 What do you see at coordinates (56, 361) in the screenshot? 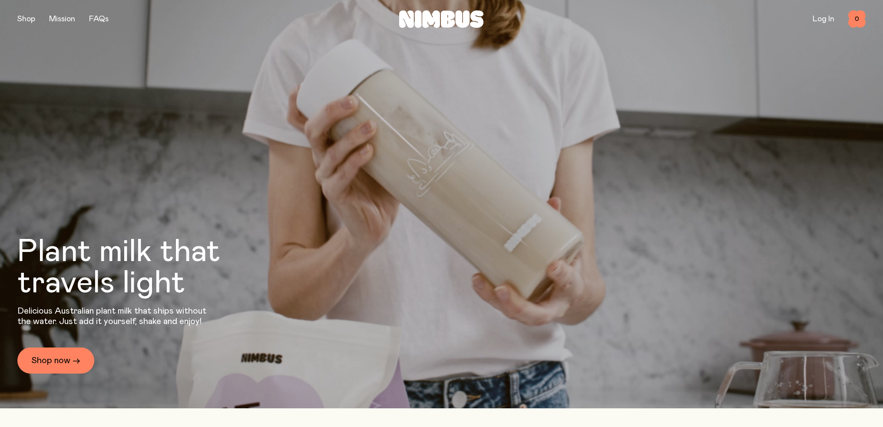
I see `a: Shop now →` at bounding box center [56, 361].